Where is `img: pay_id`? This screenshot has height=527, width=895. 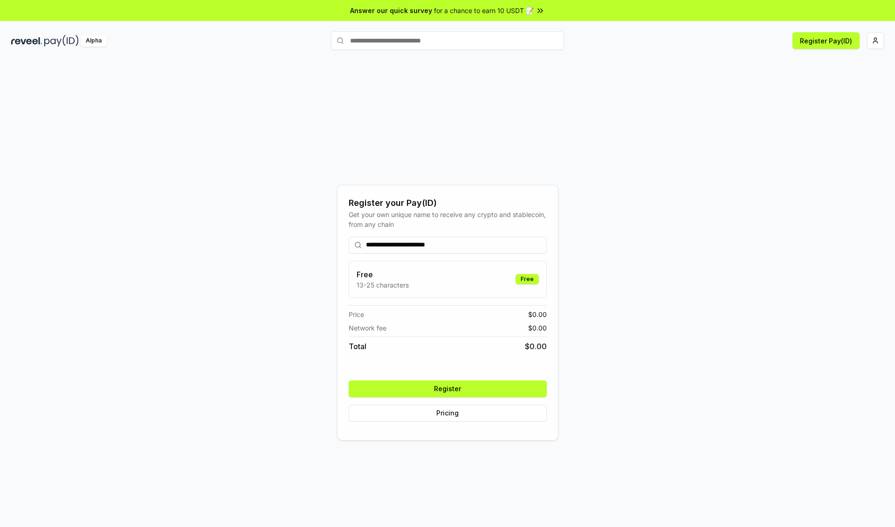 img: pay_id is located at coordinates (62, 41).